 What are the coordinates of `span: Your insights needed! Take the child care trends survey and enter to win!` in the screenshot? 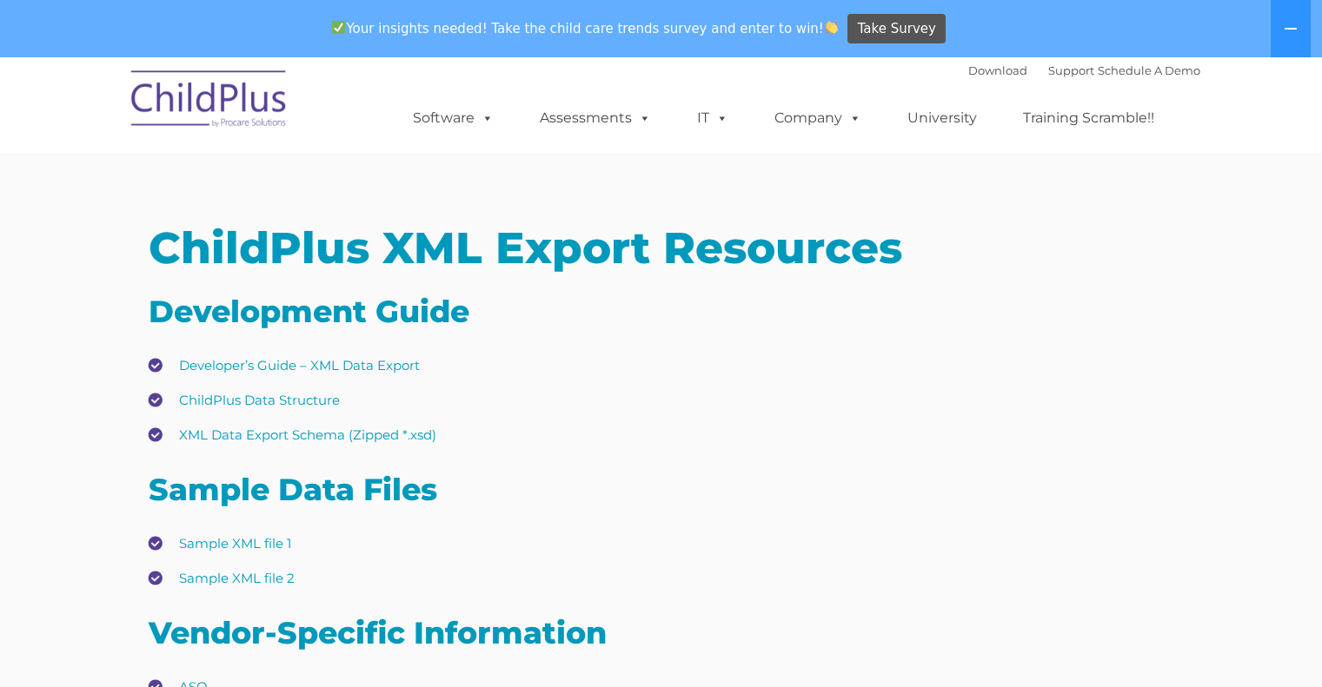 It's located at (585, 28).